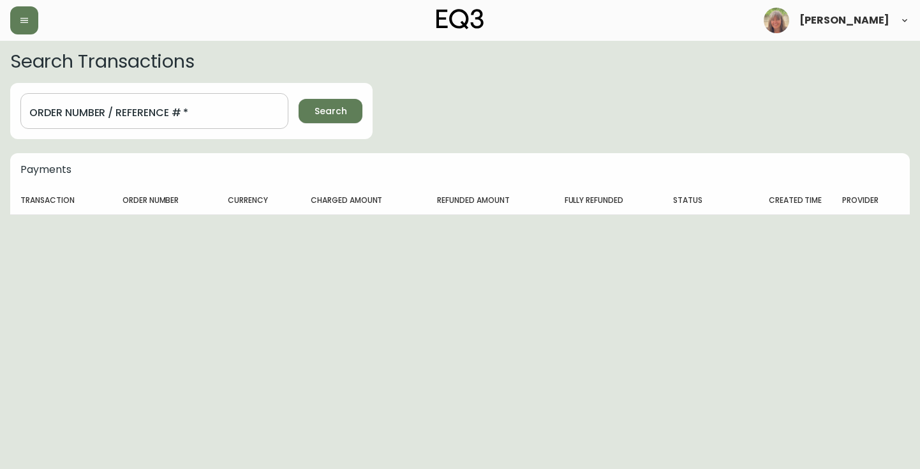  What do you see at coordinates (61, 200) in the screenshot?
I see `th: Transaction` at bounding box center [61, 200].